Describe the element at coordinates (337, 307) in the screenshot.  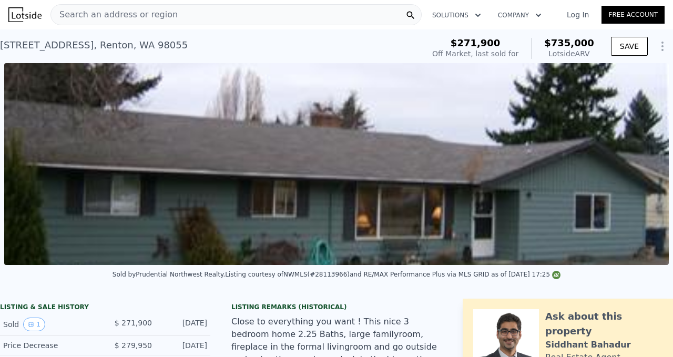
I see `div: Listing Remarks (Historical)` at that location.